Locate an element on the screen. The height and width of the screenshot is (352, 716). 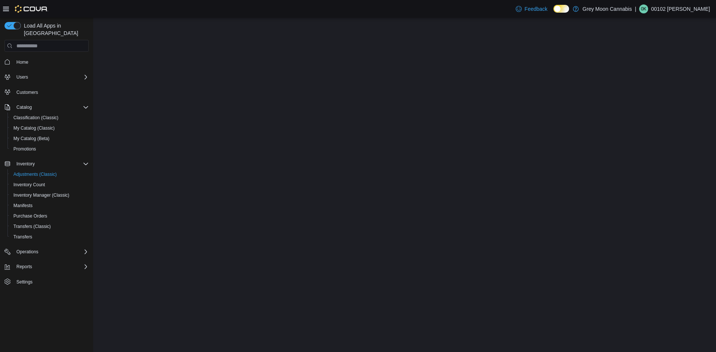
a: Inventory Count is located at coordinates (29, 185).